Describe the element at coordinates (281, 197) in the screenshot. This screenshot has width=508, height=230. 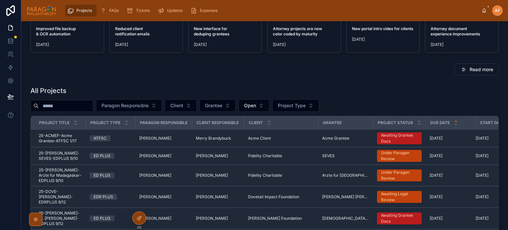
I see `a: Dovetail Impact Foundation` at that location.